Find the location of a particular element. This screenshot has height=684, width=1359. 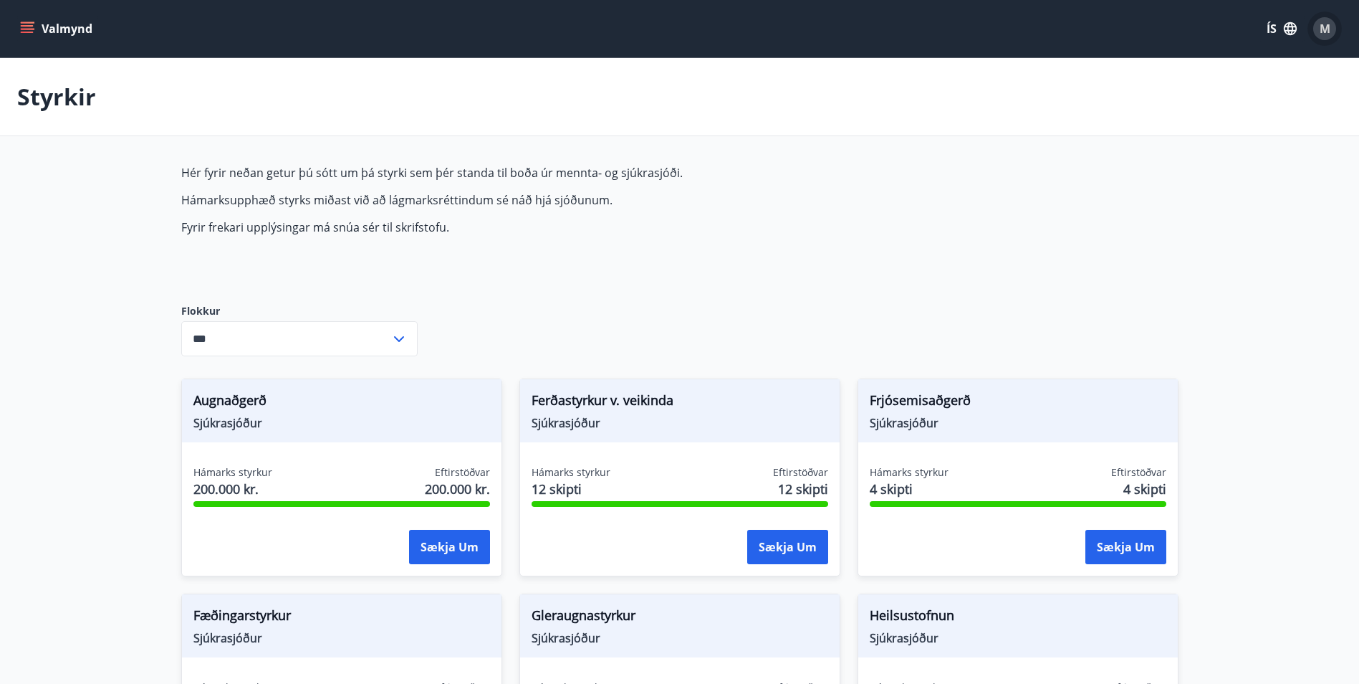

button: menu is located at coordinates (57, 29).